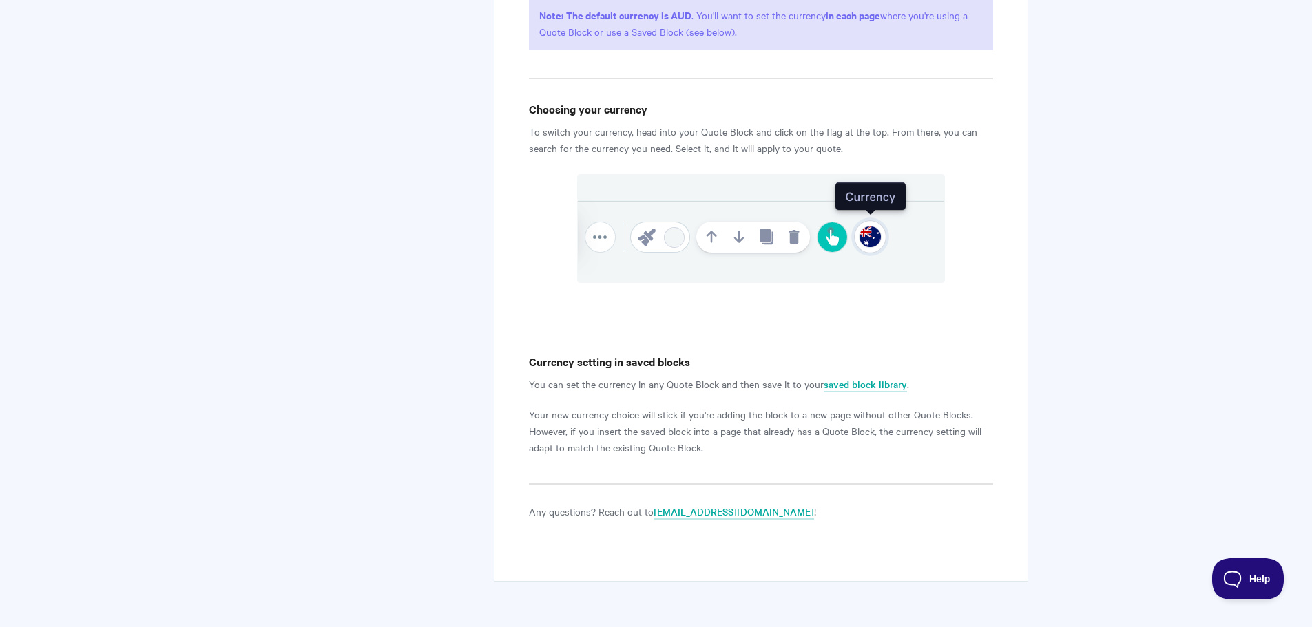  What do you see at coordinates (629, 14) in the screenshot?
I see `strong: The default currency is AUD` at bounding box center [629, 14].